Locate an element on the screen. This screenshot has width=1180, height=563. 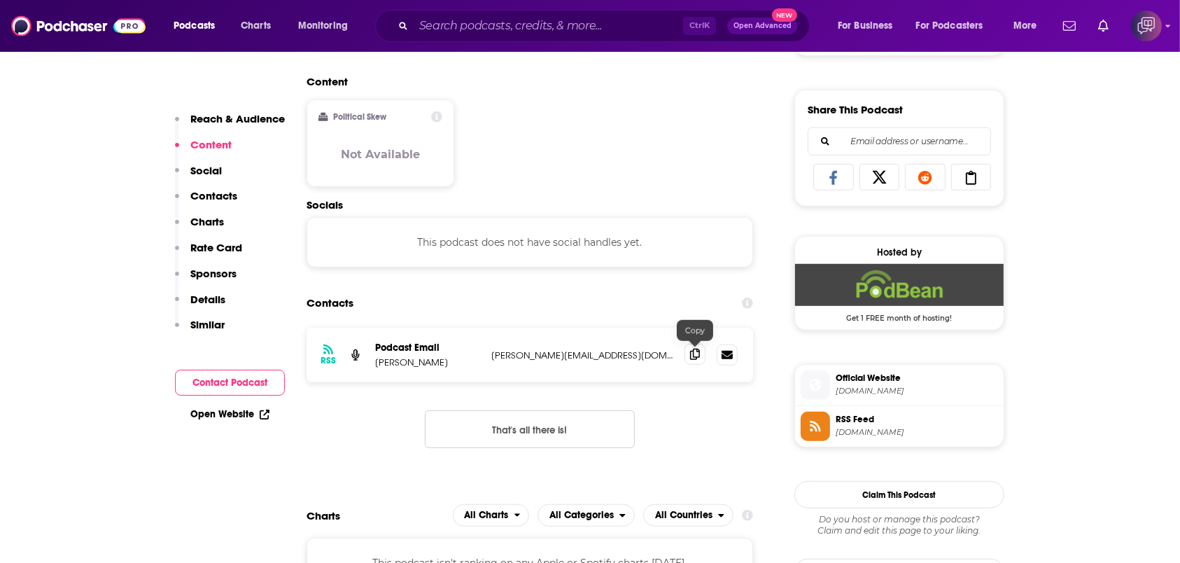
div: Hosted by is located at coordinates (899, 252).